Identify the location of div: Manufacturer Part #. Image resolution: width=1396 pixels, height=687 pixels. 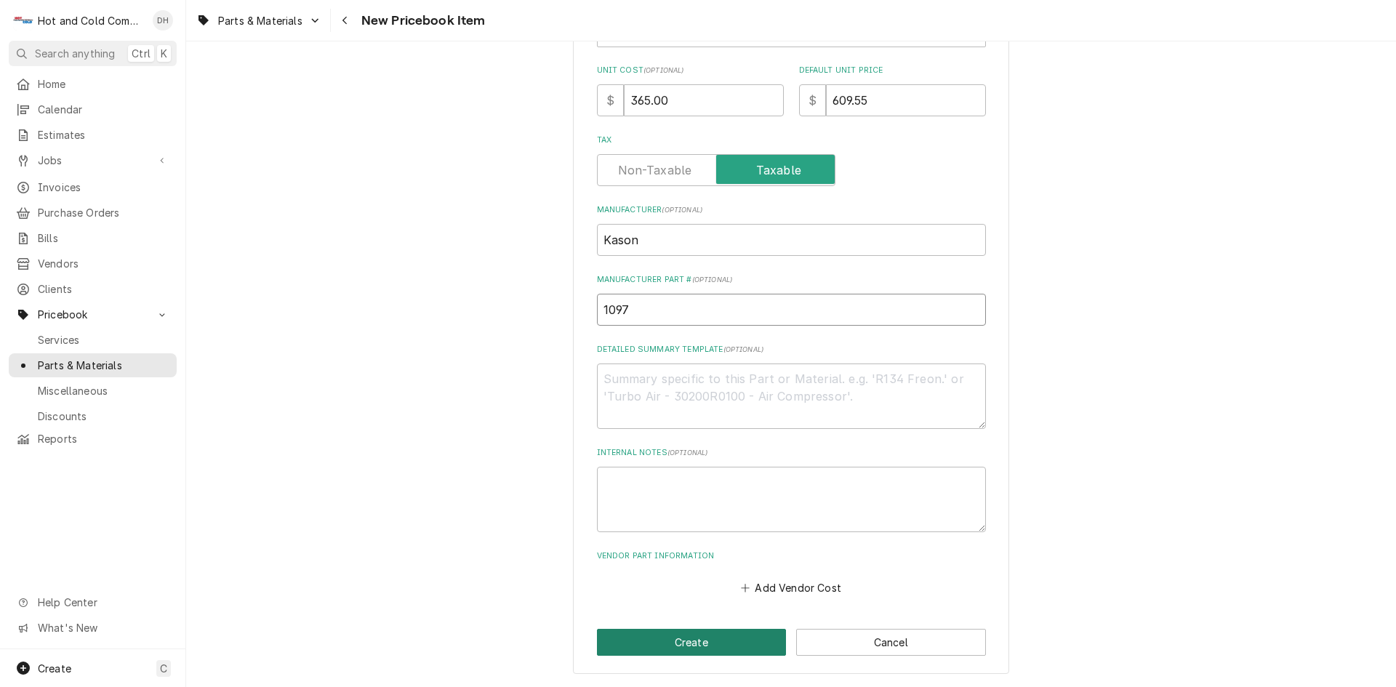
(791, 299).